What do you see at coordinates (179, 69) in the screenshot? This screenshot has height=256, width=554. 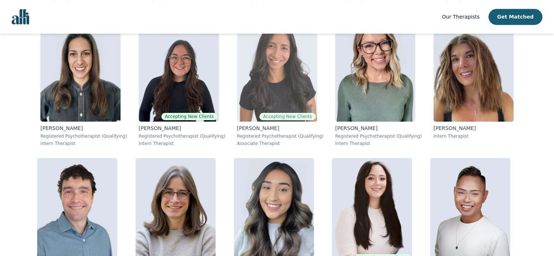 I see `img: Haile_Mcbride` at bounding box center [179, 69].